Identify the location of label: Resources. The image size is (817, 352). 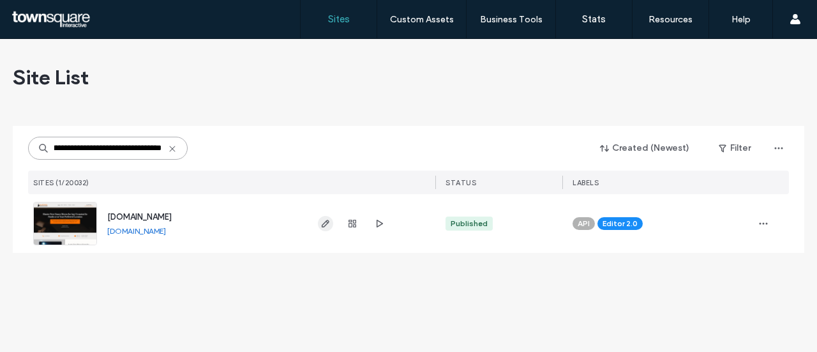
(670, 19).